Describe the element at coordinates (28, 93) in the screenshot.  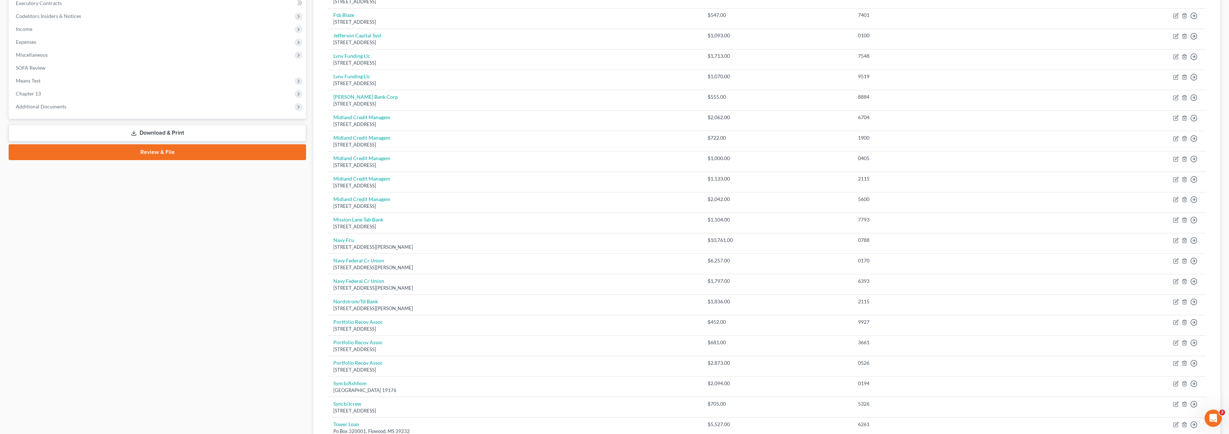
I see `span: Chapter 13` at that location.